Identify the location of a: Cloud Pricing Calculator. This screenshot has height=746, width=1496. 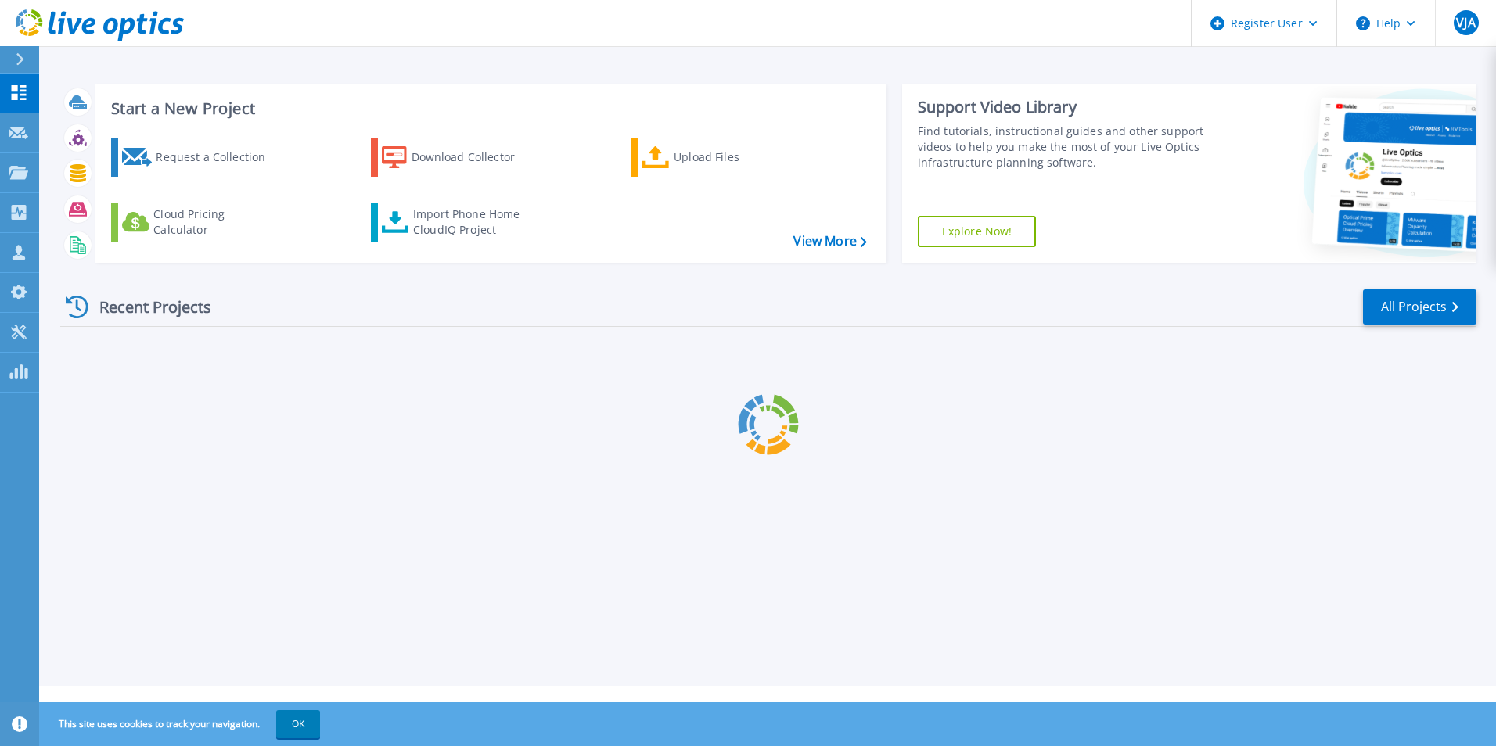
(198, 222).